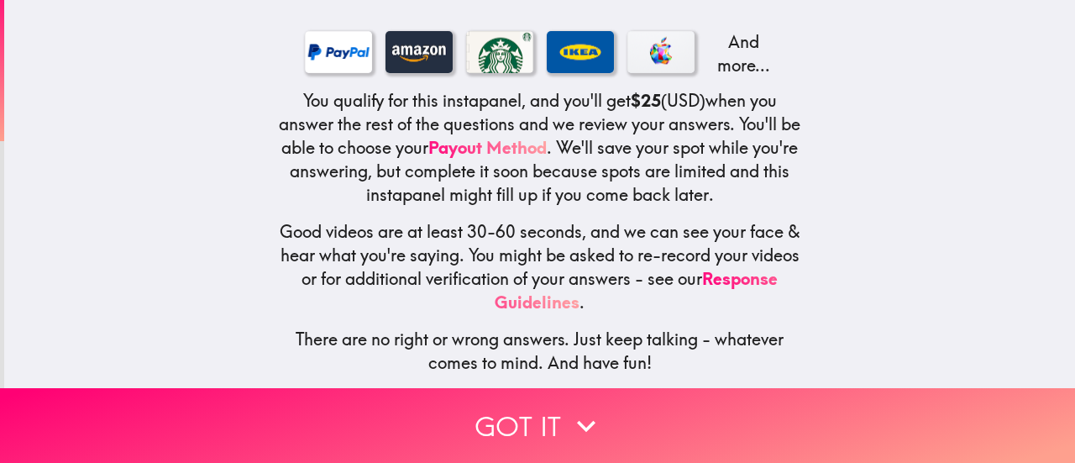 This screenshot has width=1075, height=463. Describe the element at coordinates (540, 148) in the screenshot. I see `h5: You qualify for this instapanel, and you'll get (USD) when you answer the rest of the questions a...` at that location.